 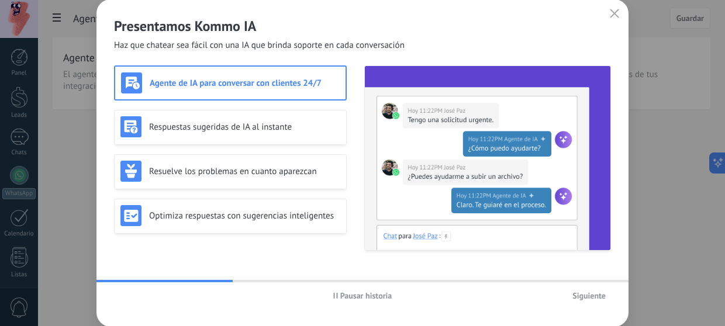 What do you see at coordinates (259, 46) in the screenshot?
I see `span: Haz que chatear sea fácil con una IA que brinda soporte en cada conversación` at bounding box center [259, 46].